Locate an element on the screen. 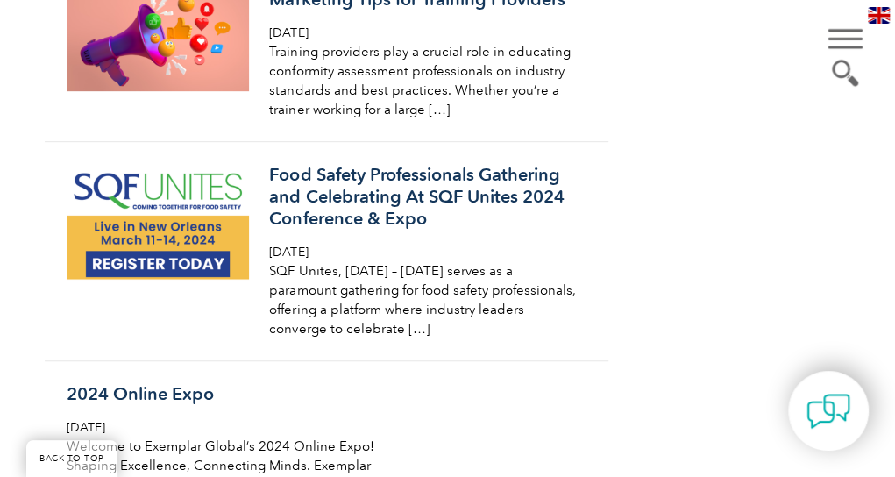  p: Training providers play a crucial role in educating conformity assessment professionals on indust... is located at coordinates (425, 81).